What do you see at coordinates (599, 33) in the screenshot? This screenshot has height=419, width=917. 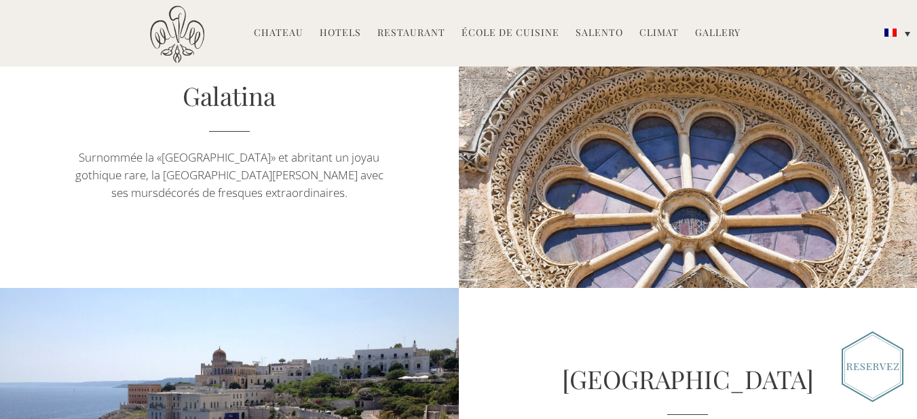 I see `a: Salento` at bounding box center [599, 33].